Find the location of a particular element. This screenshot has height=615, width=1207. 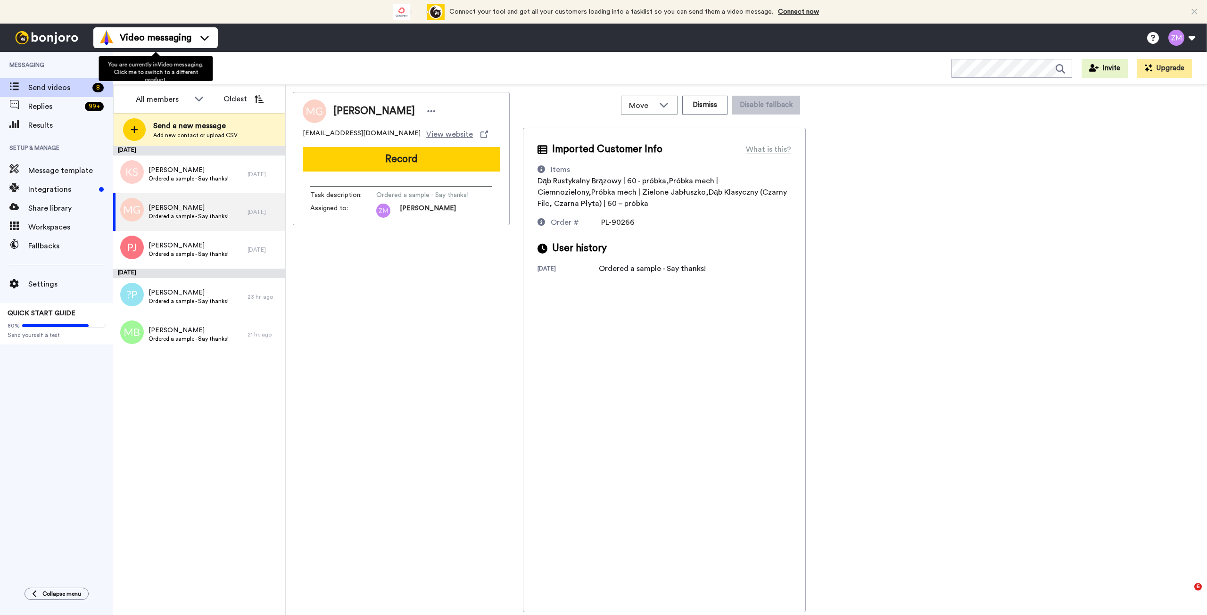

div: What is this? is located at coordinates (768, 149).